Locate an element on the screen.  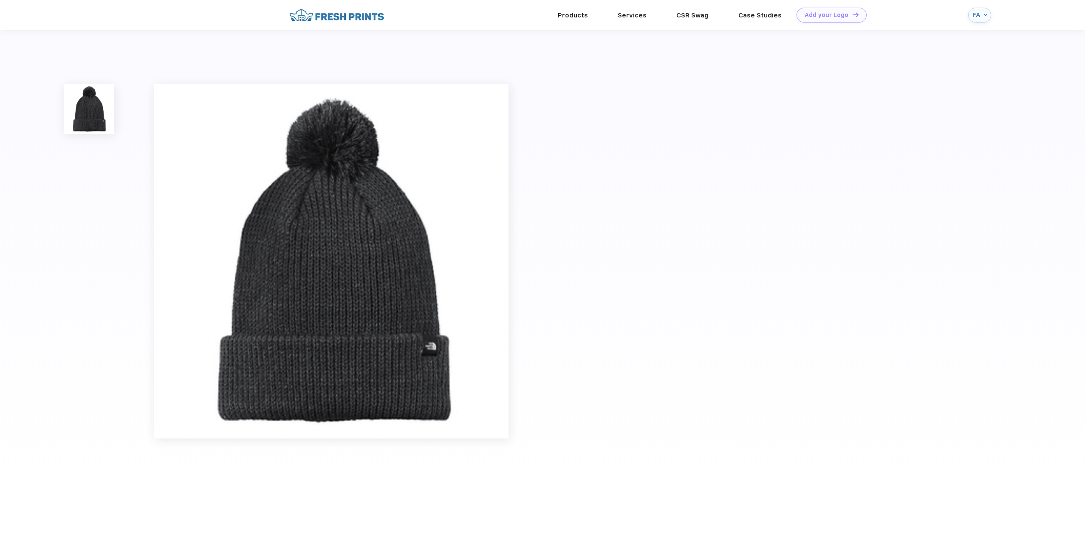
a: Services is located at coordinates (632, 15).